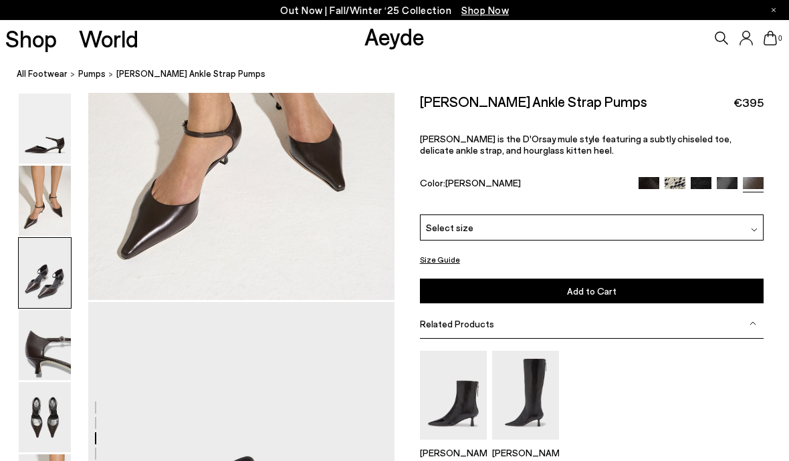 This screenshot has width=789, height=461. What do you see at coordinates (45, 201) in the screenshot?
I see `img: Tillie Ankle Strap Pumps - Image 2` at bounding box center [45, 201].